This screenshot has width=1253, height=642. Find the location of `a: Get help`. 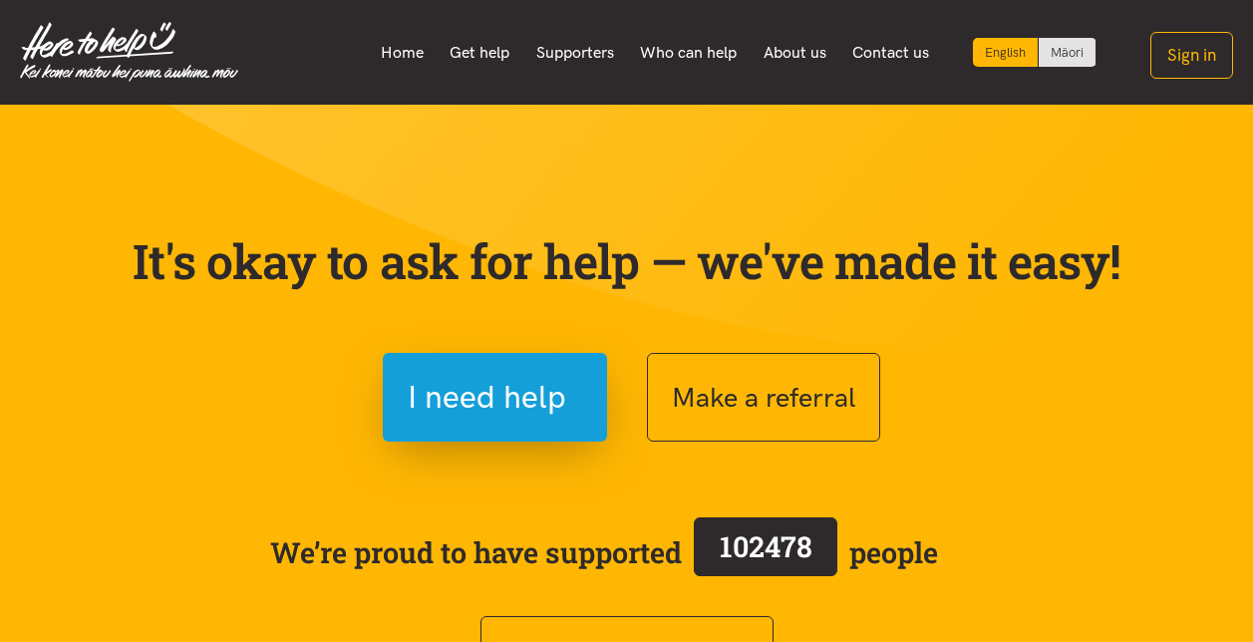

a: Get help is located at coordinates (480, 53).